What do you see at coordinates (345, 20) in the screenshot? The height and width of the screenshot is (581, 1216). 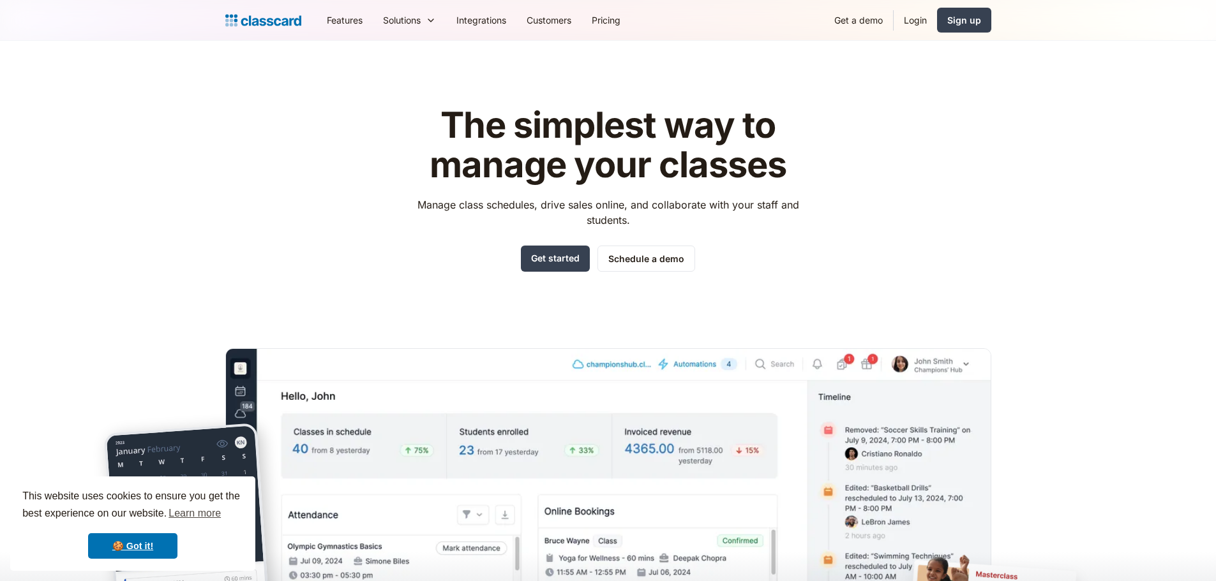 I see `a: Features` at bounding box center [345, 20].